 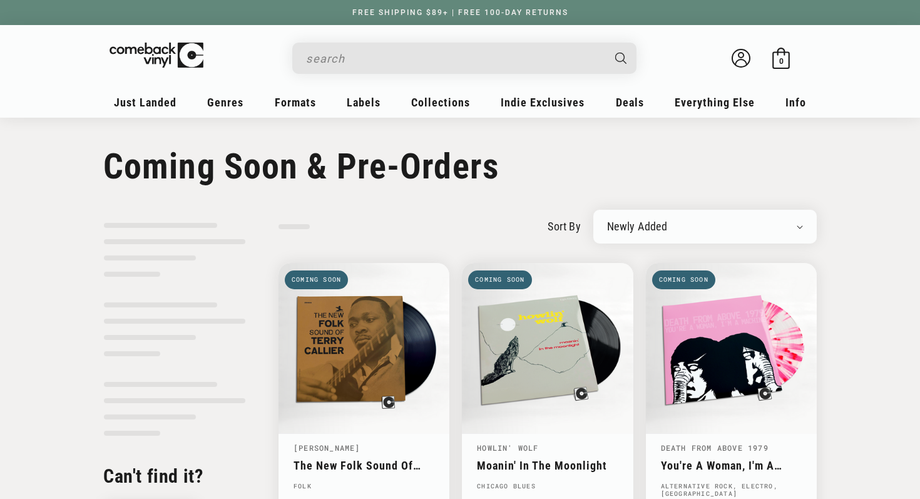 I want to click on div: Search, so click(x=464, y=58).